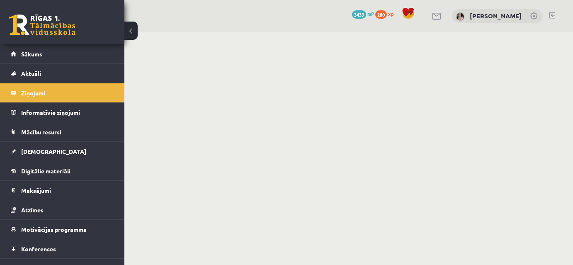 The image size is (573, 265). What do you see at coordinates (62, 210) in the screenshot?
I see `a: Atzīmes` at bounding box center [62, 210].